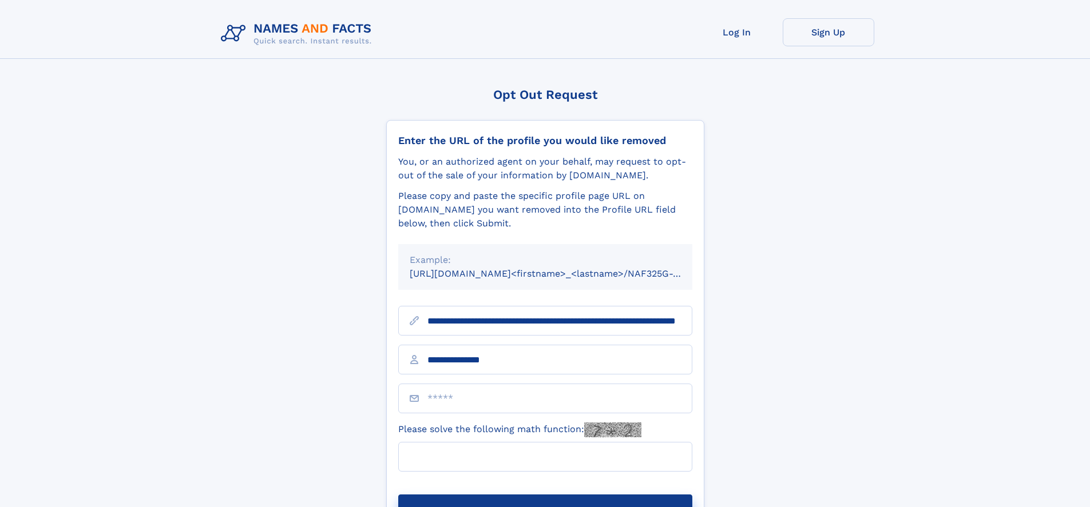 The width and height of the screenshot is (1090, 507). Describe the element at coordinates (545, 94) in the screenshot. I see `div: Opt Out Request` at that location.